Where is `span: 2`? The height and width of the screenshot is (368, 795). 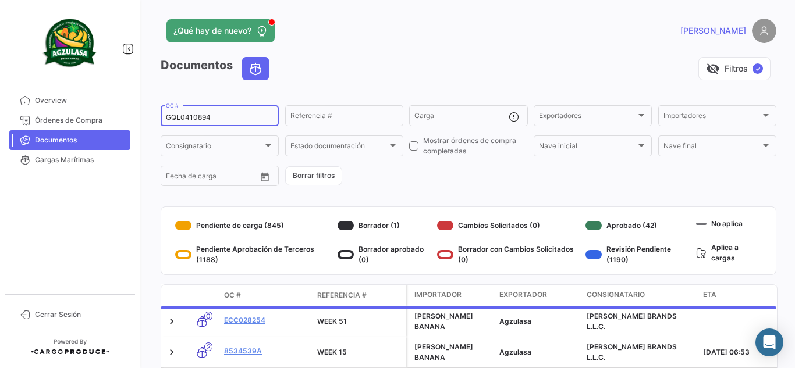 span: 2 is located at coordinates (208, 347).